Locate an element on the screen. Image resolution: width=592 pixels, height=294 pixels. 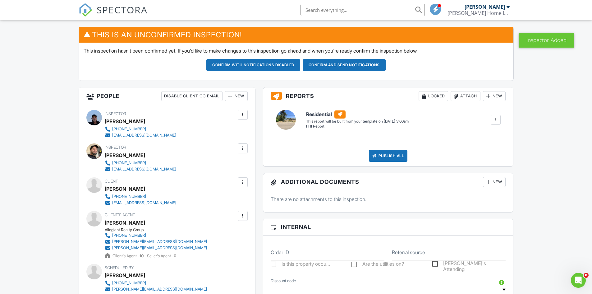
h3: People is located at coordinates (167, 96).